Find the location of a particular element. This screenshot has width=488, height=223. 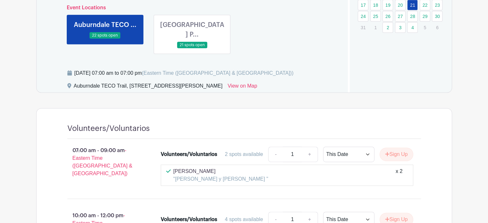

a: 26 is located at coordinates (388, 16).